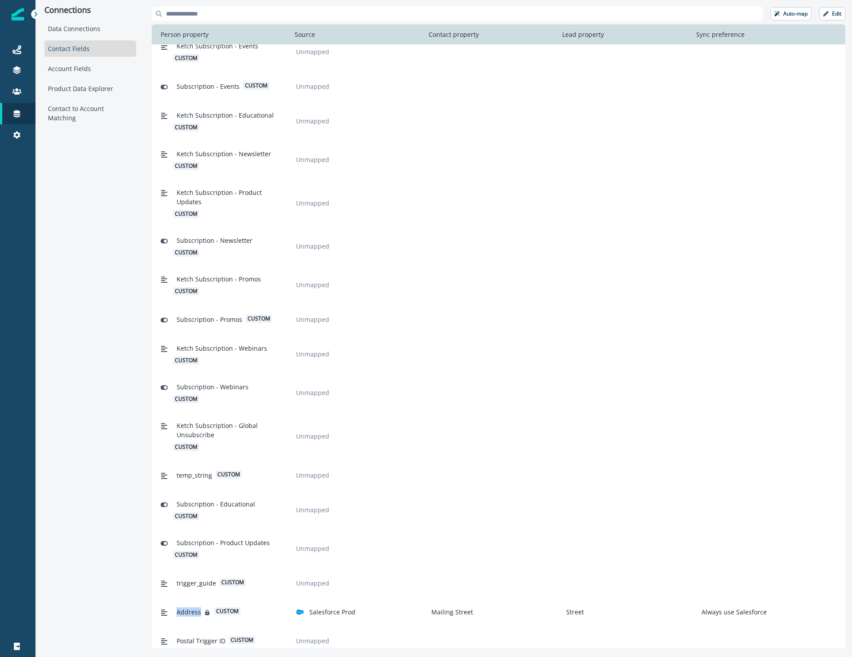 The height and width of the screenshot is (657, 852). Describe the element at coordinates (223, 542) in the screenshot. I see `span: Subscription - Product Updates` at that location.